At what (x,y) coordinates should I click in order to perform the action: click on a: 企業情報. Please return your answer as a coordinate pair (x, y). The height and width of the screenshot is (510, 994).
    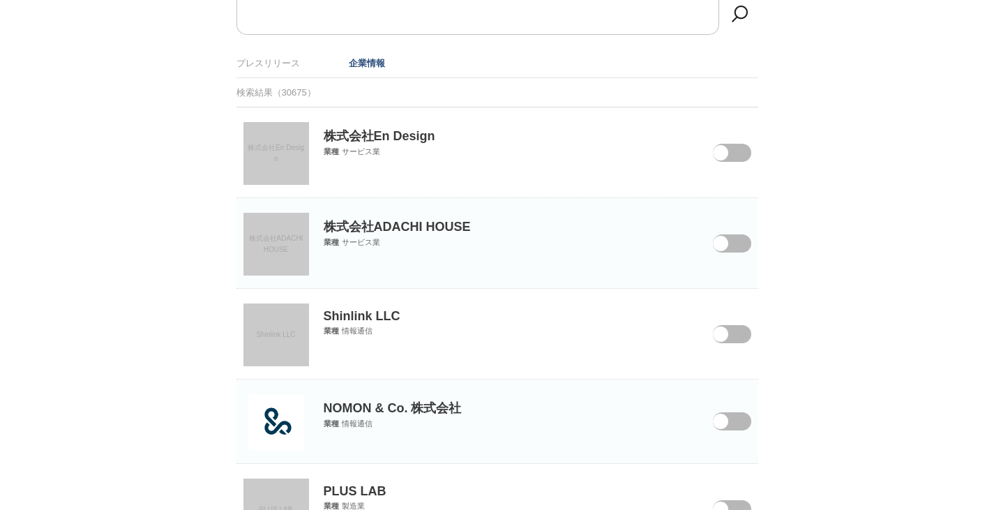
    Looking at the image, I should click on (367, 63).